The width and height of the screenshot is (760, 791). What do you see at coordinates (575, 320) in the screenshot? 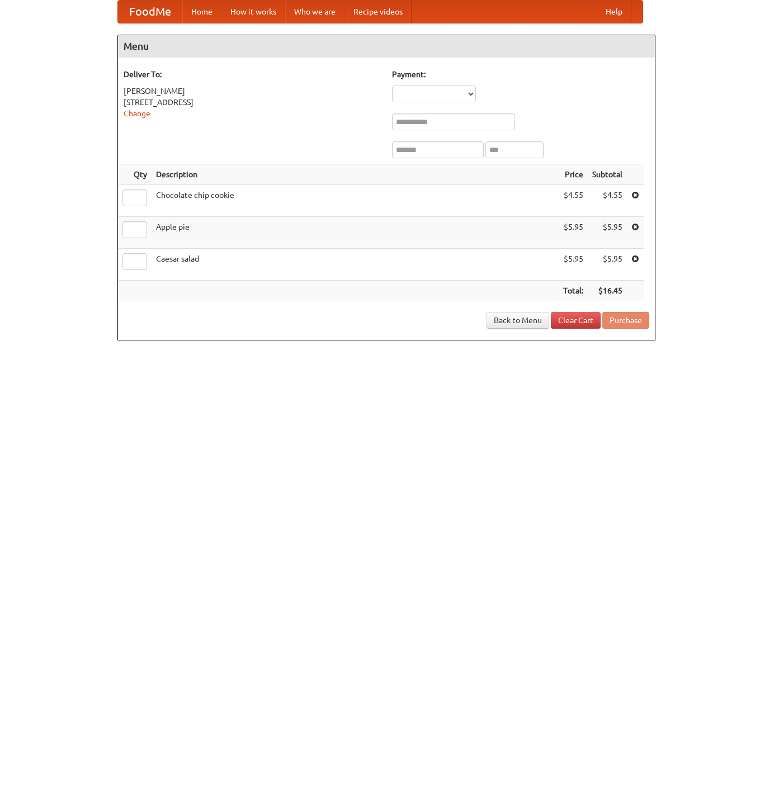
I see `a: Clear Cart` at bounding box center [575, 320].